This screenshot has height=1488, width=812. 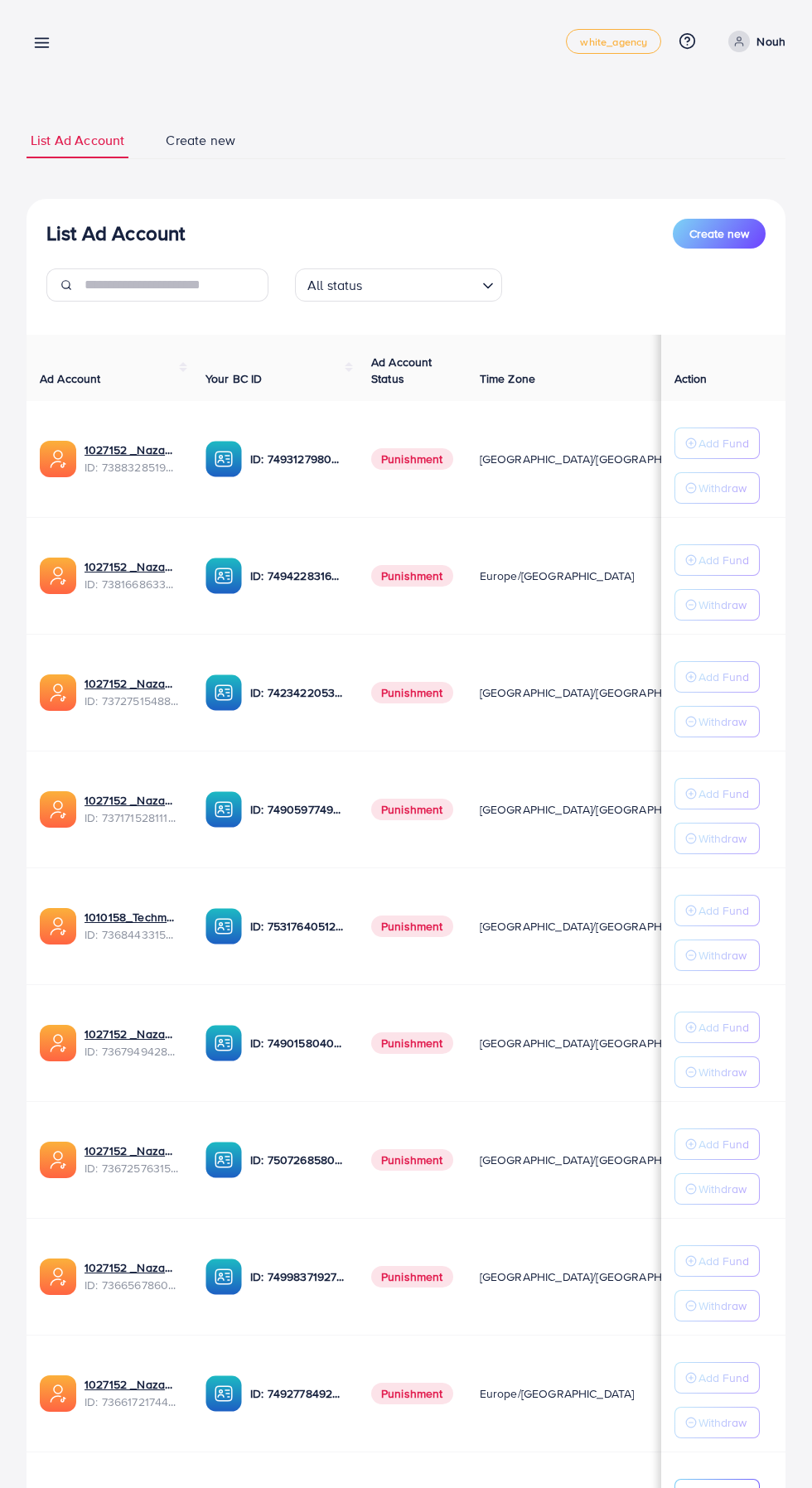 What do you see at coordinates (132, 1402) in the screenshot?
I see `span: ID: 7366172174454882305` at bounding box center [132, 1402].